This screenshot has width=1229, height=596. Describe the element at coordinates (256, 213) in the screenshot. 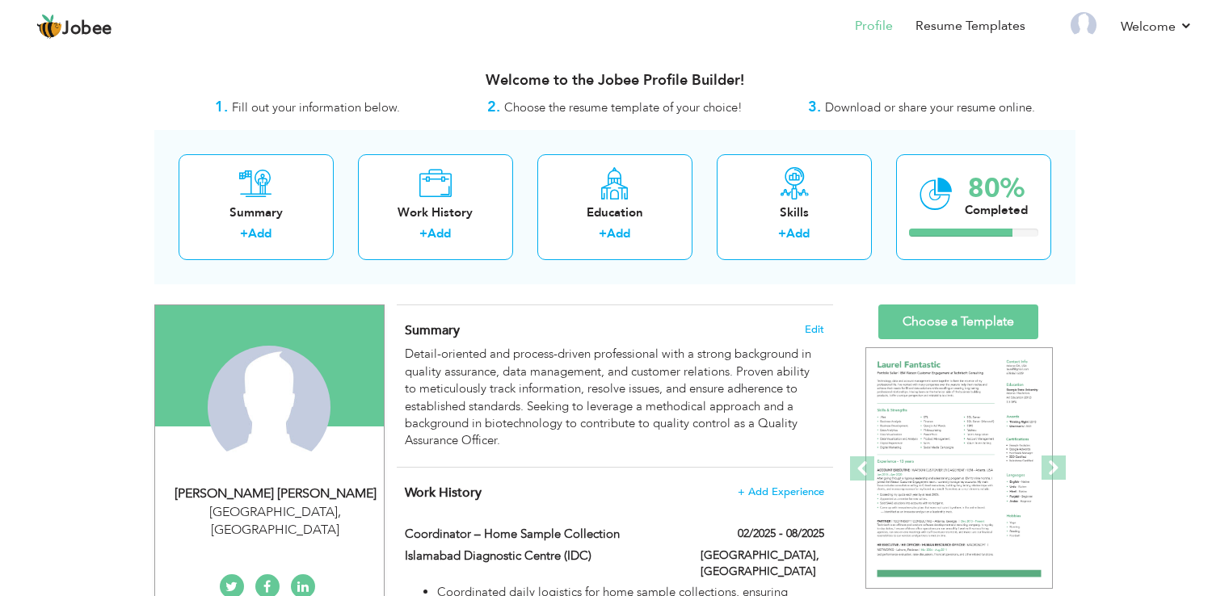

I see `div: Summary` at that location.